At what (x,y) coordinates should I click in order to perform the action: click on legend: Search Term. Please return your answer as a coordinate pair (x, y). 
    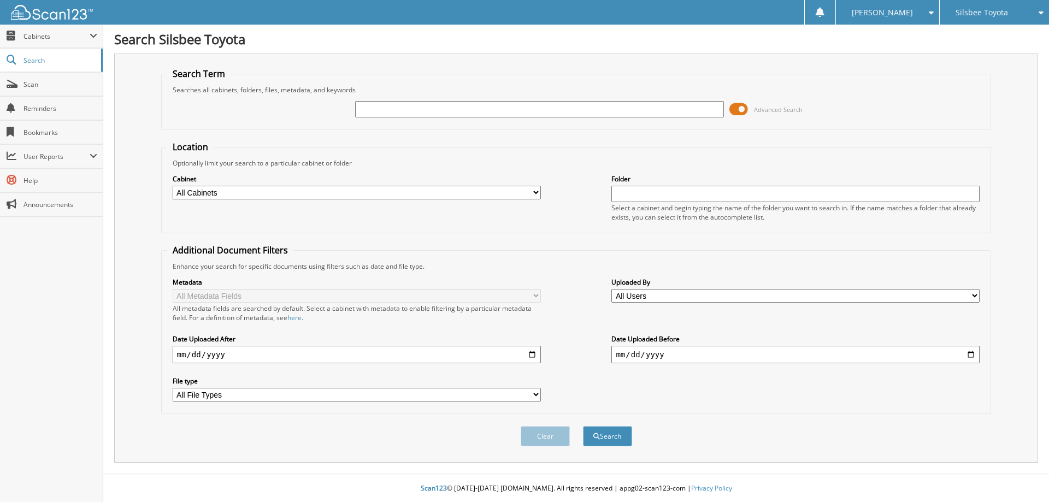
    Looking at the image, I should click on (199, 74).